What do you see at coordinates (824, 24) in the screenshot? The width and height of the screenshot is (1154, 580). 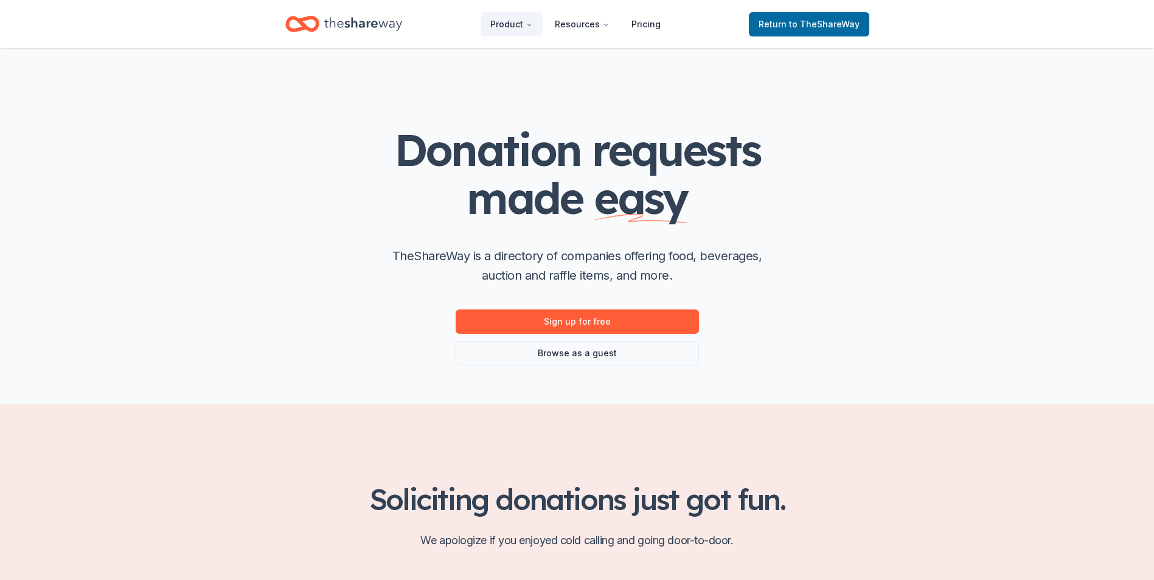 I see `span: to TheShareWay` at bounding box center [824, 24].